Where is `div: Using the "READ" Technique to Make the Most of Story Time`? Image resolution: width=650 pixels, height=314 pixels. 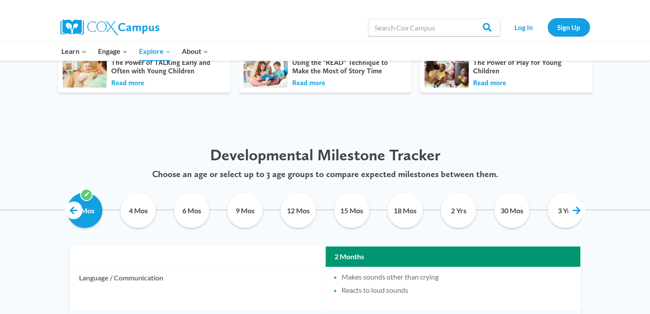 div: Using the "READ" Technique to Make the Most of Story Time is located at coordinates (347, 67).